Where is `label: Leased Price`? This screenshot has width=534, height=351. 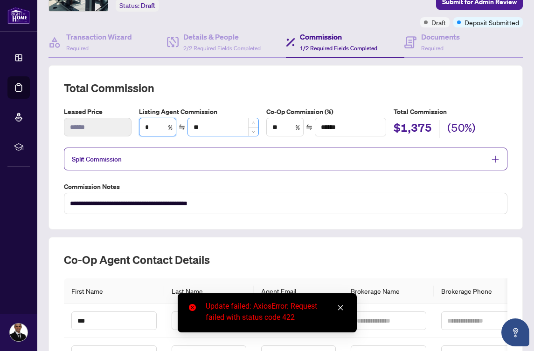 label: Leased Price is located at coordinates (97, 112).